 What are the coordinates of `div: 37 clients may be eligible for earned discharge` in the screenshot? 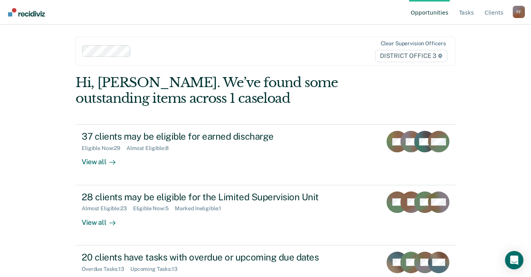 It's located at (216, 136).